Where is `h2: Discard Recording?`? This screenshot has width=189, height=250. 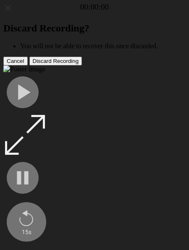
h2: Discard Recording? is located at coordinates (95, 28).